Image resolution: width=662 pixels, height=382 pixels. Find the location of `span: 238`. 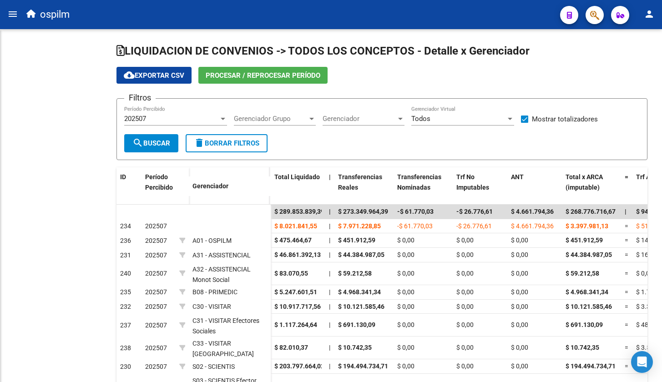

span: 238 is located at coordinates (126, 348).